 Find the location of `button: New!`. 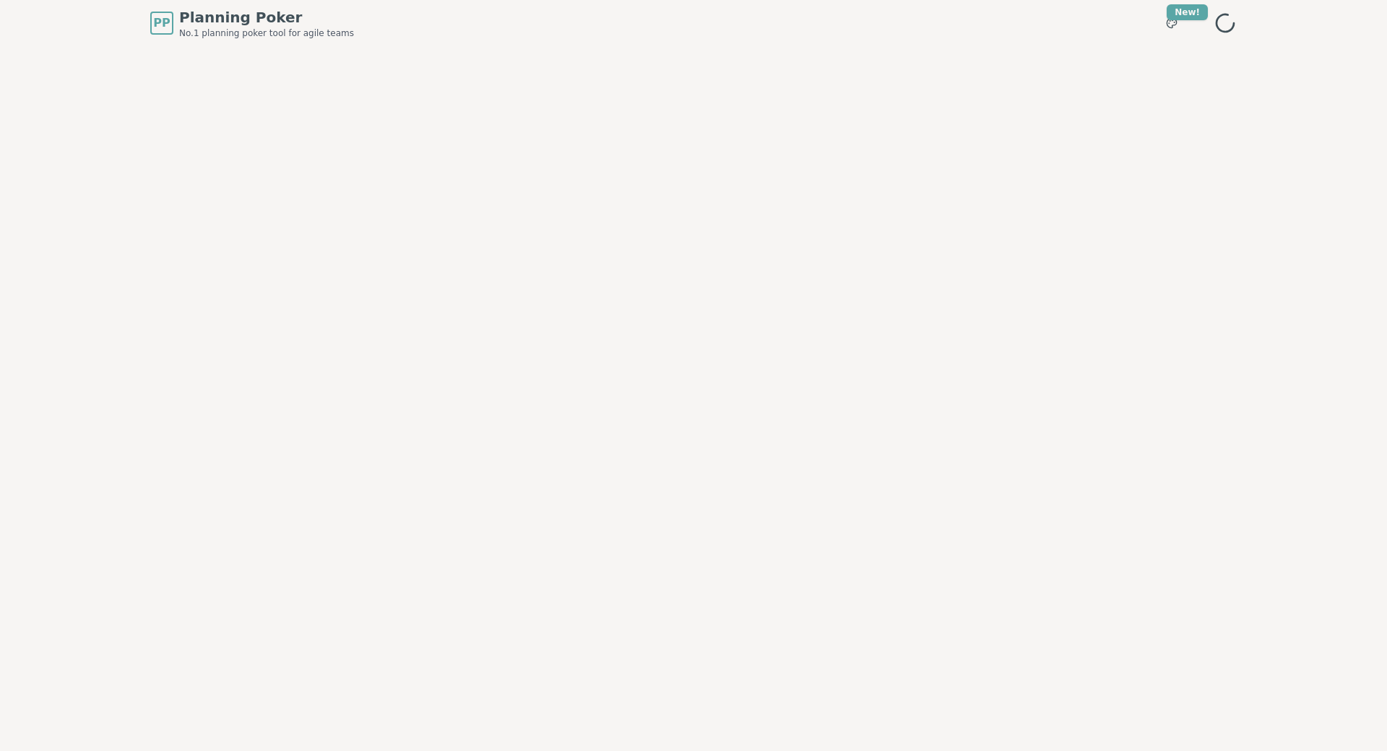

button: New! is located at coordinates (1172, 23).